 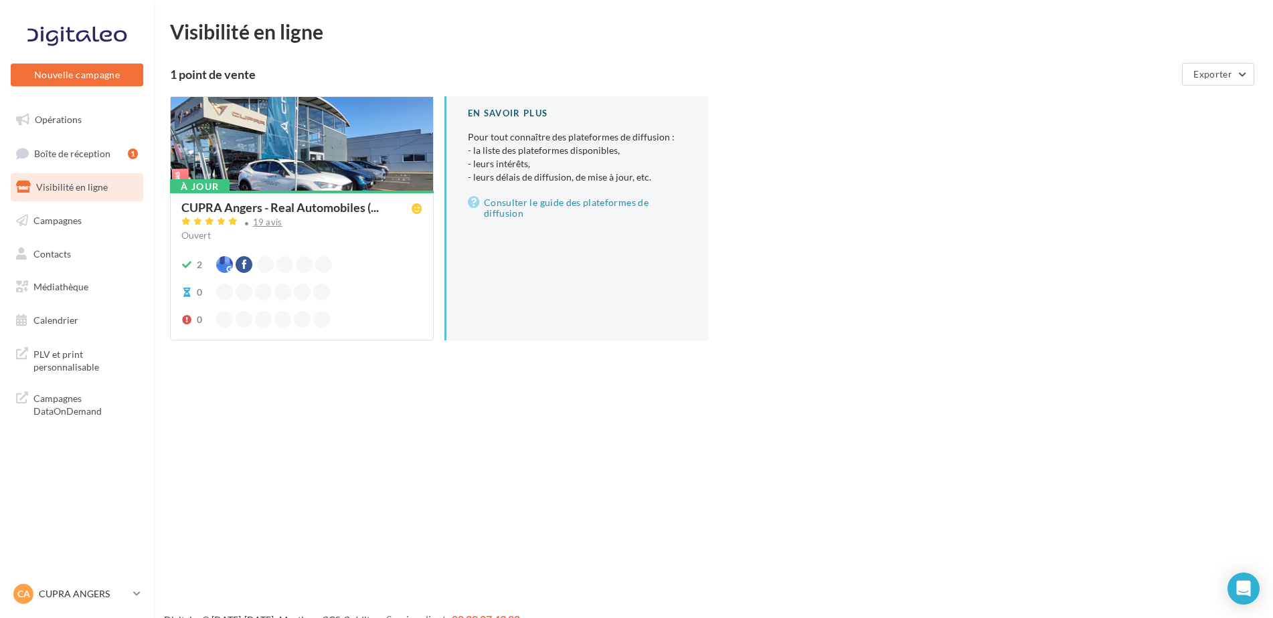 I want to click on div: Visibilité en ligne, so click(x=713, y=31).